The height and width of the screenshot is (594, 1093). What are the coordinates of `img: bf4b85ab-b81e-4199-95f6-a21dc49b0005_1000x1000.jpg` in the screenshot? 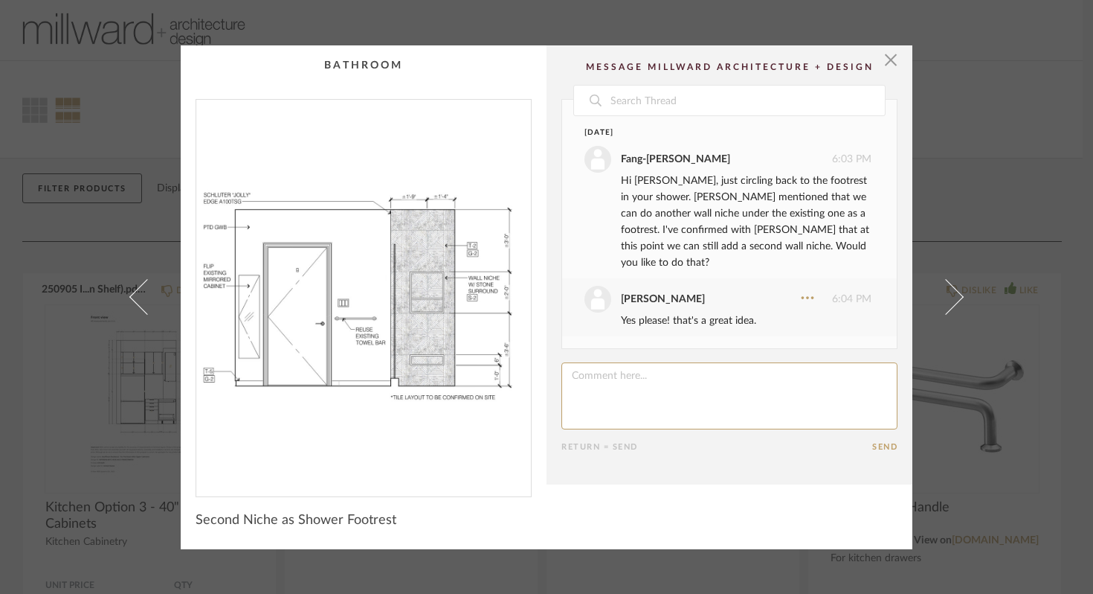 It's located at (364, 292).